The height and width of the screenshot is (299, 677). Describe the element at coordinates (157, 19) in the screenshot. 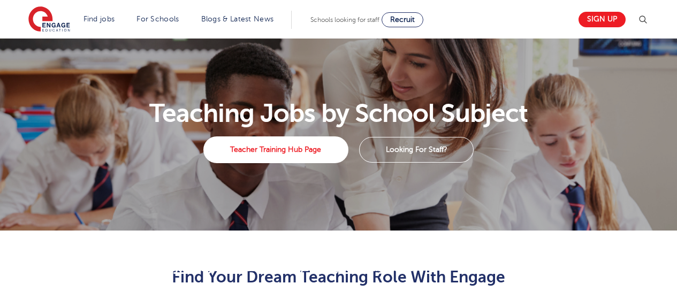

I see `a: For Schools` at that location.